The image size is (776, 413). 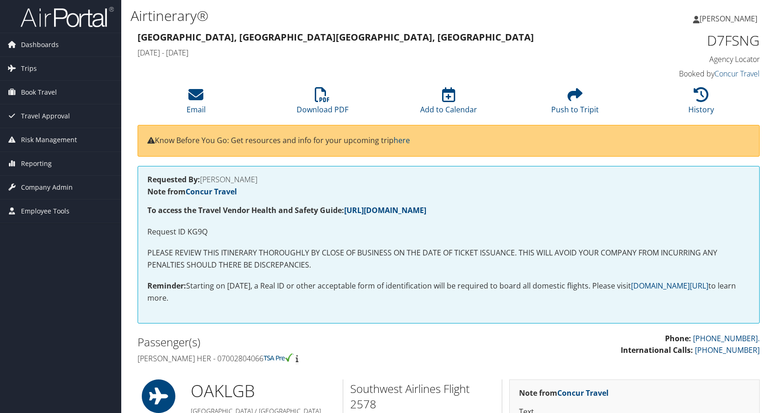 I want to click on a: Download PDF, so click(x=322, y=104).